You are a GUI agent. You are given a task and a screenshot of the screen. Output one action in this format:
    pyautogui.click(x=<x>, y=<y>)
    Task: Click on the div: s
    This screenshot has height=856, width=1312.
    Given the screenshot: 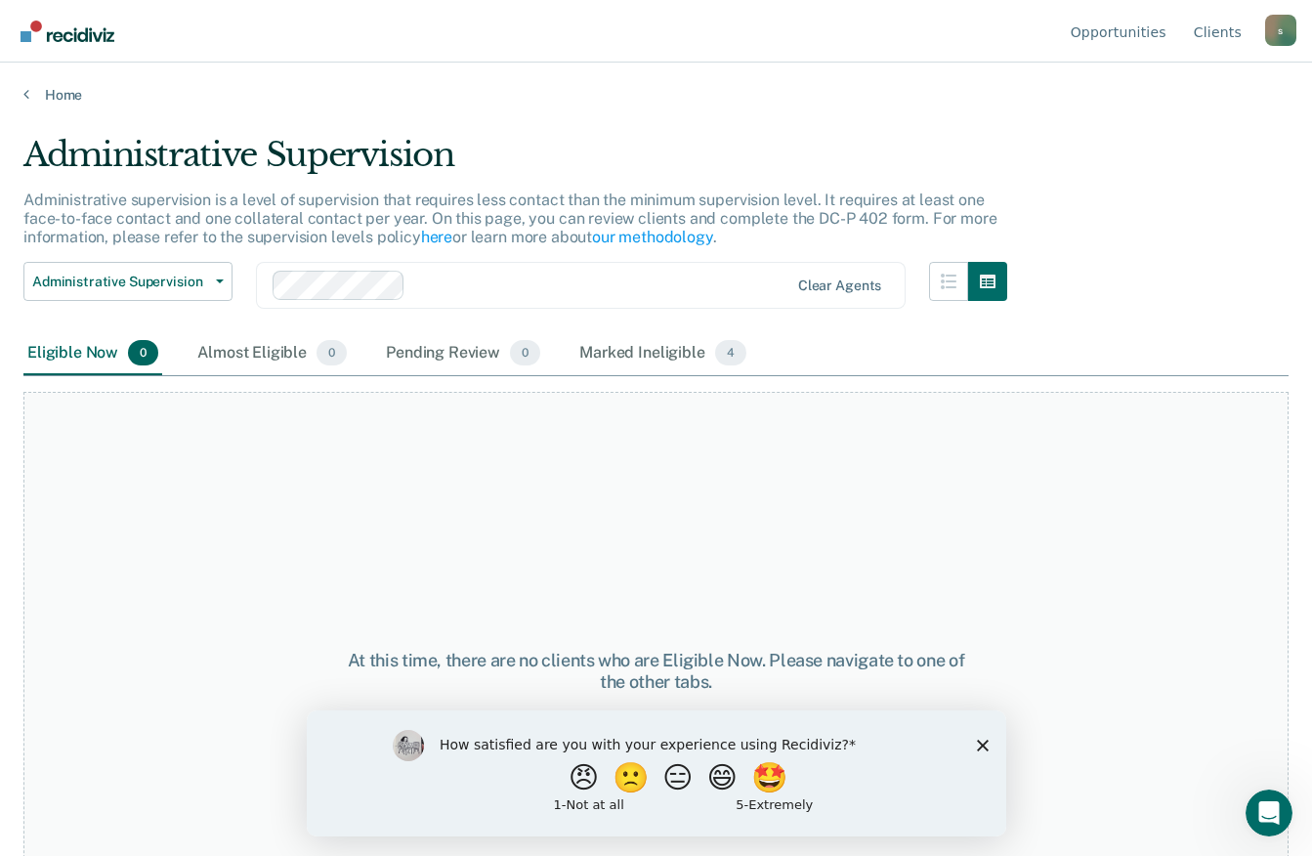 What is the action you would take?
    pyautogui.click(x=1281, y=30)
    